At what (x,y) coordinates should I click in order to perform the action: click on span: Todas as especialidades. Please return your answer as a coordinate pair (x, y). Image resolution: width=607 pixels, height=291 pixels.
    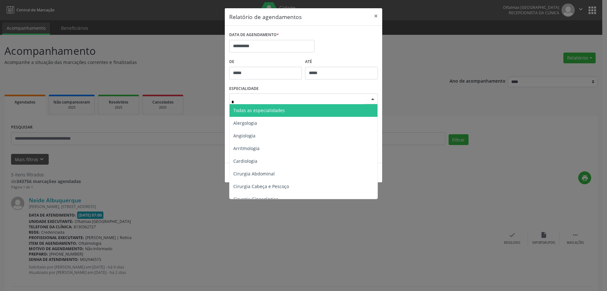
    Looking at the image, I should click on (259, 110).